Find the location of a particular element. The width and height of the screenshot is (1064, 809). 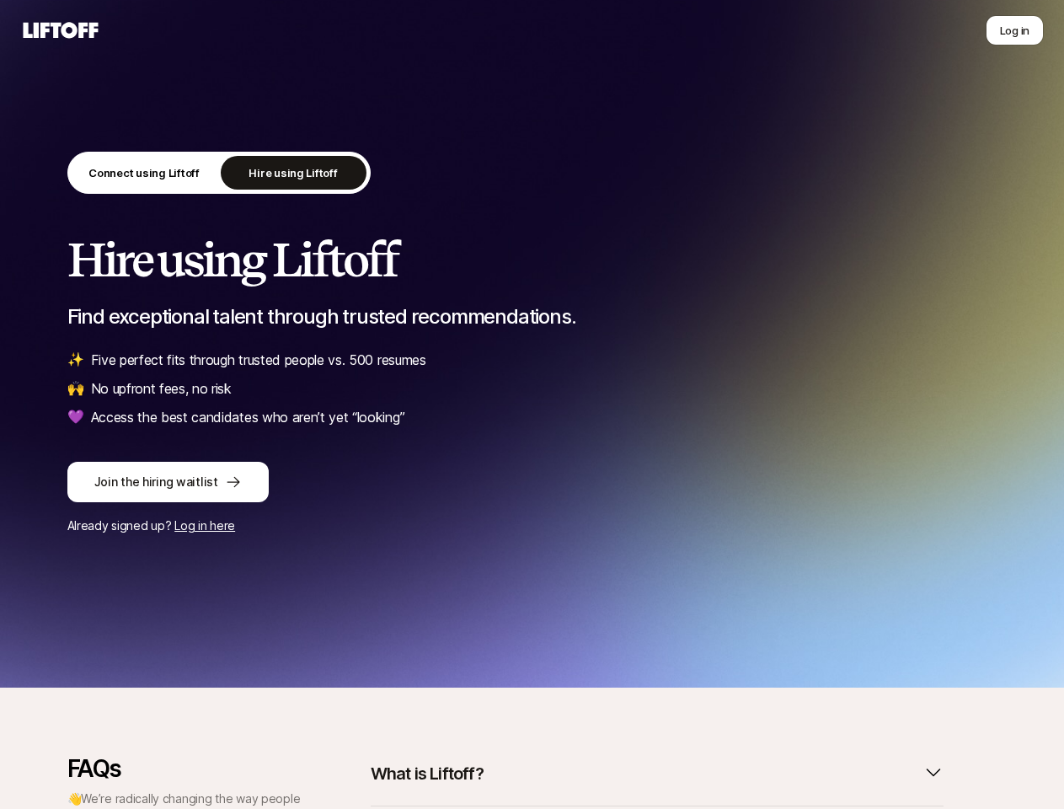

p: Five perfect fits through trusted people vs. 500 resumes is located at coordinates (259, 360).